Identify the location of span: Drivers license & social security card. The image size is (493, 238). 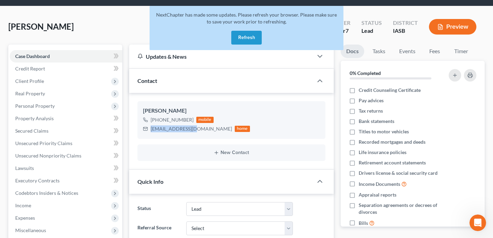
(398, 173).